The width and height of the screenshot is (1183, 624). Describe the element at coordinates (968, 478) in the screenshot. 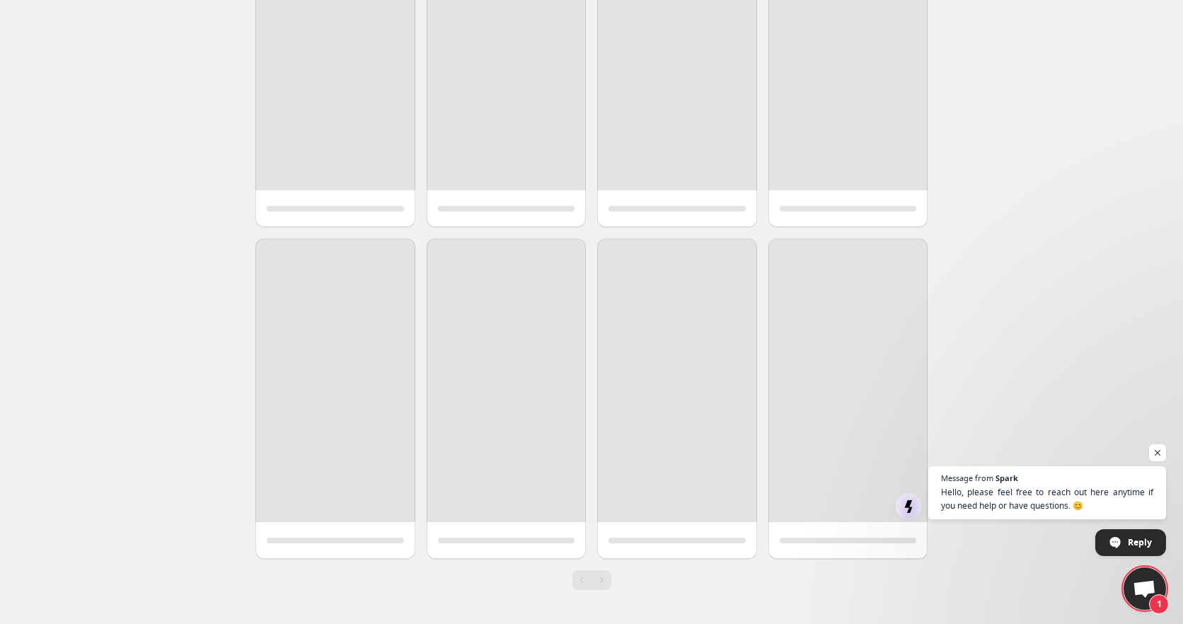

I see `span: Message from` at that location.